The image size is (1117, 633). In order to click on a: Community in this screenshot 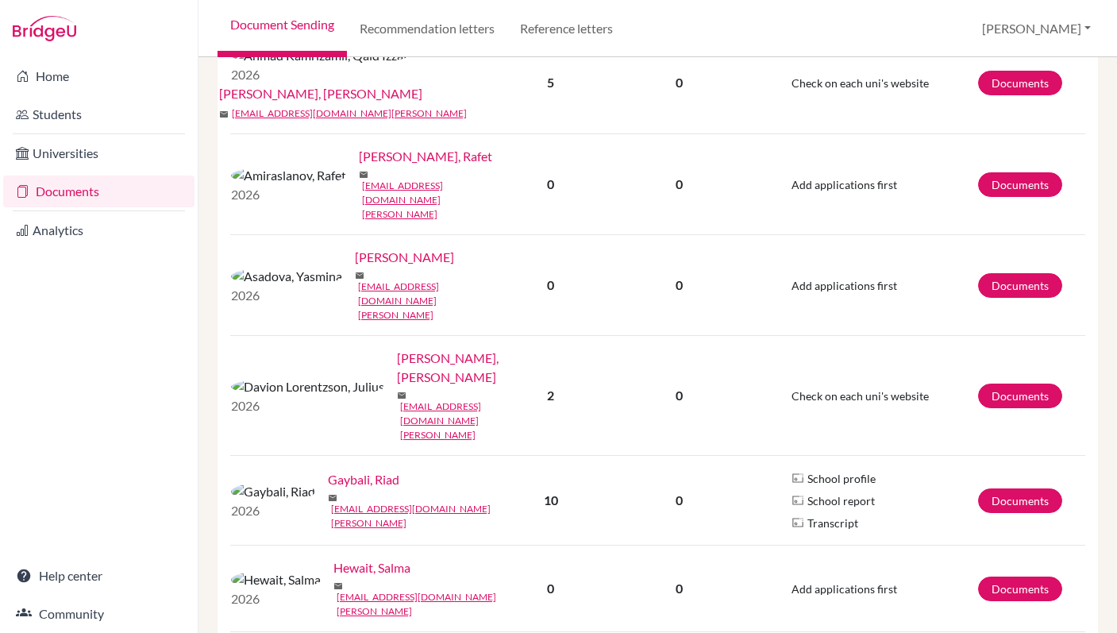, I will do `click(98, 614)`.